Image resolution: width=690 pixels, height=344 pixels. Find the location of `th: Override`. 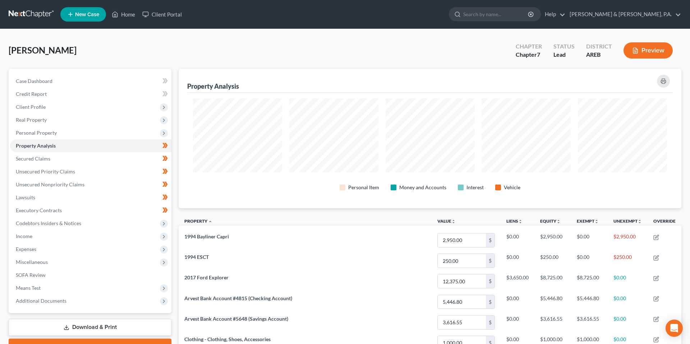

th: Override is located at coordinates (664, 222).